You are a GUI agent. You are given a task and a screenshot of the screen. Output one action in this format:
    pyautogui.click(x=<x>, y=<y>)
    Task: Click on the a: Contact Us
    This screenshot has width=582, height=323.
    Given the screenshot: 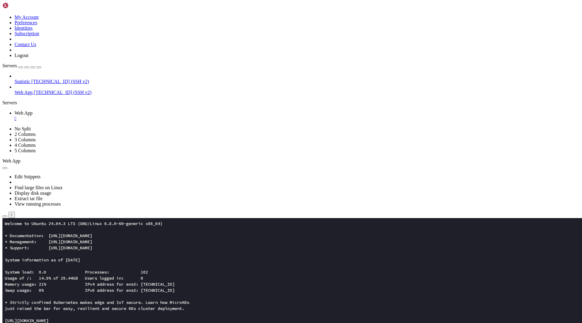 What is the action you would take?
    pyautogui.click(x=25, y=44)
    